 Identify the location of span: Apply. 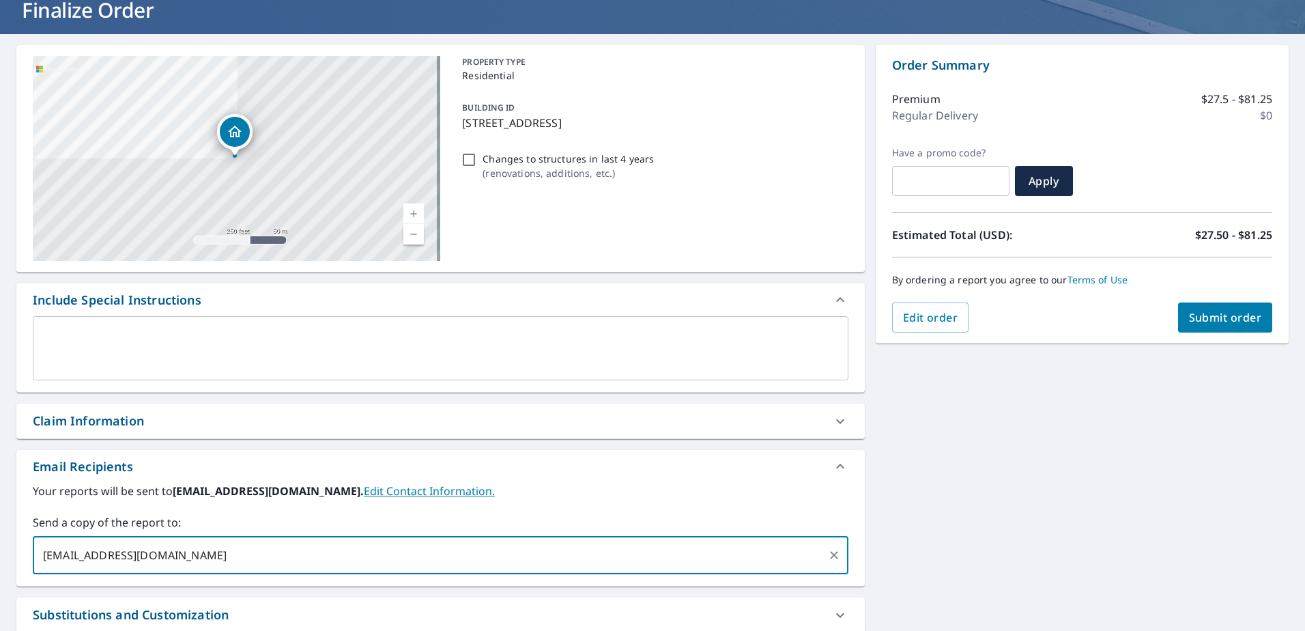
(1044, 181).